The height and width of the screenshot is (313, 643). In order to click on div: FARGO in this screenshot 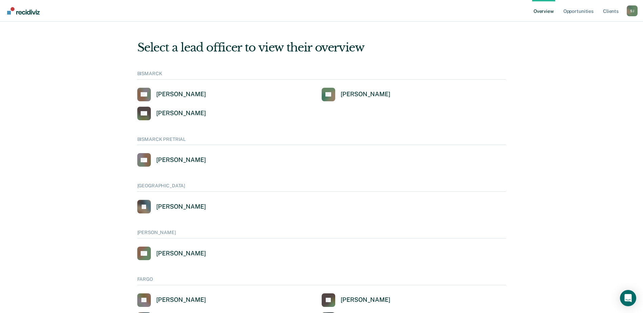, I will do `click(322, 281)`.